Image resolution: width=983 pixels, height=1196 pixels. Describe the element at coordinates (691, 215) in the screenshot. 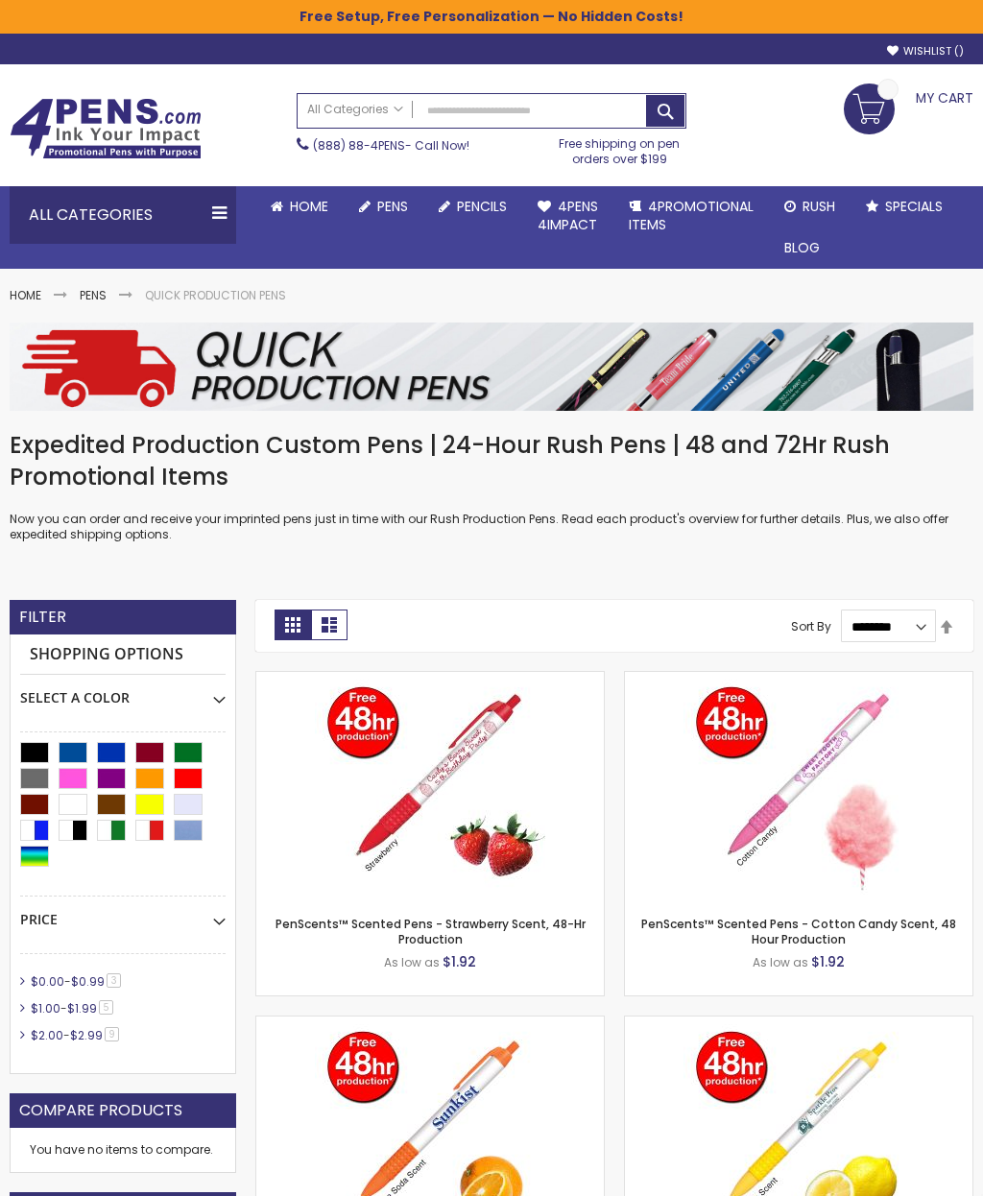

I see `span: 4PROMOTIONAL ITEMS` at that location.